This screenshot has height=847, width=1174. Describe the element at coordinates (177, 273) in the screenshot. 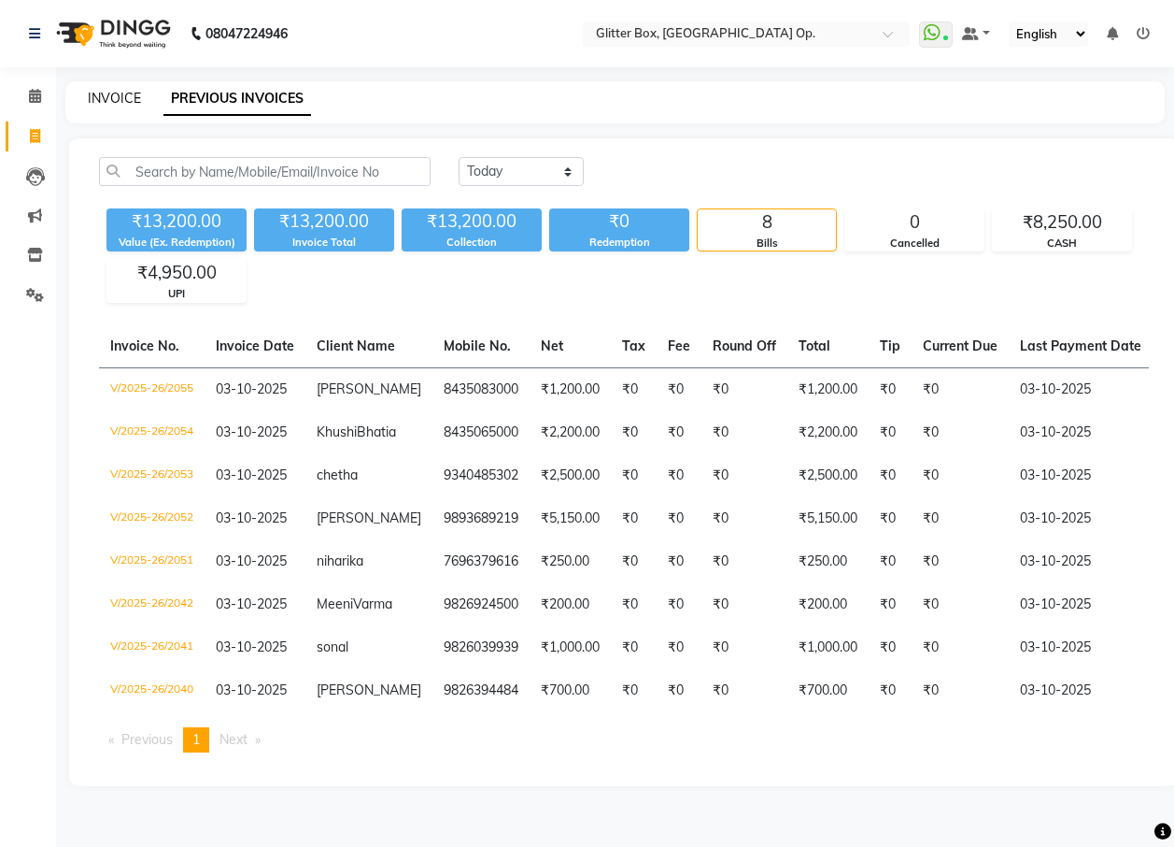

I see `div: ₹4,950.00` at that location.